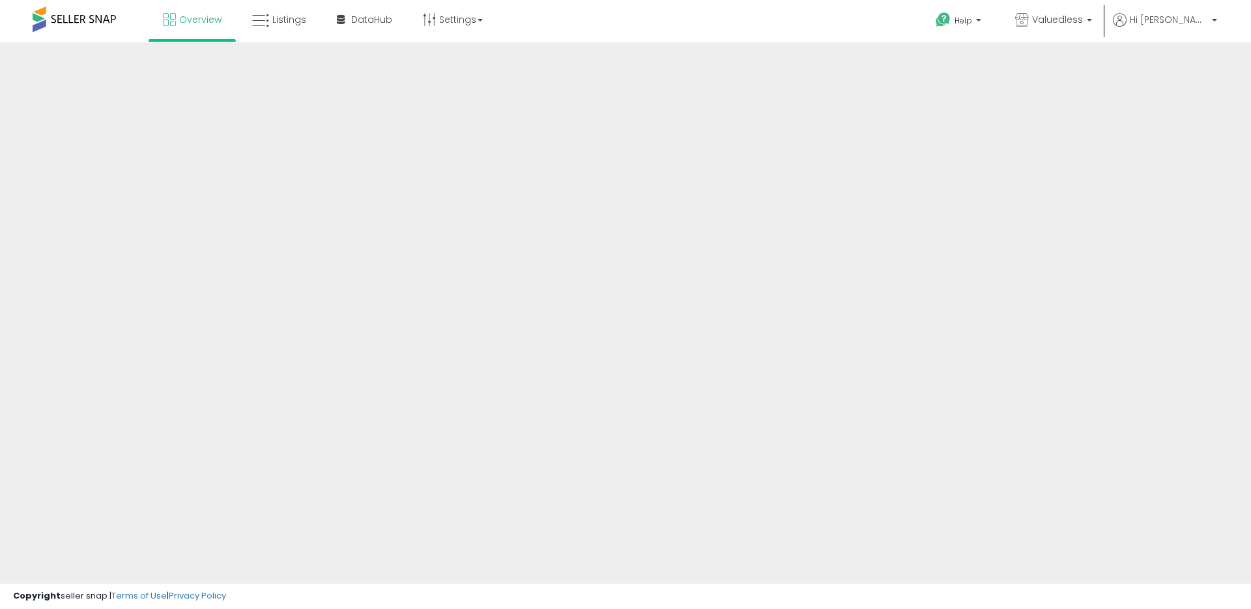  I want to click on span: Help, so click(963, 20).